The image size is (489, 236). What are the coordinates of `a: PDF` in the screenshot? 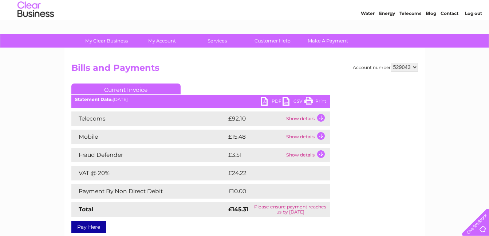 It's located at (271, 102).